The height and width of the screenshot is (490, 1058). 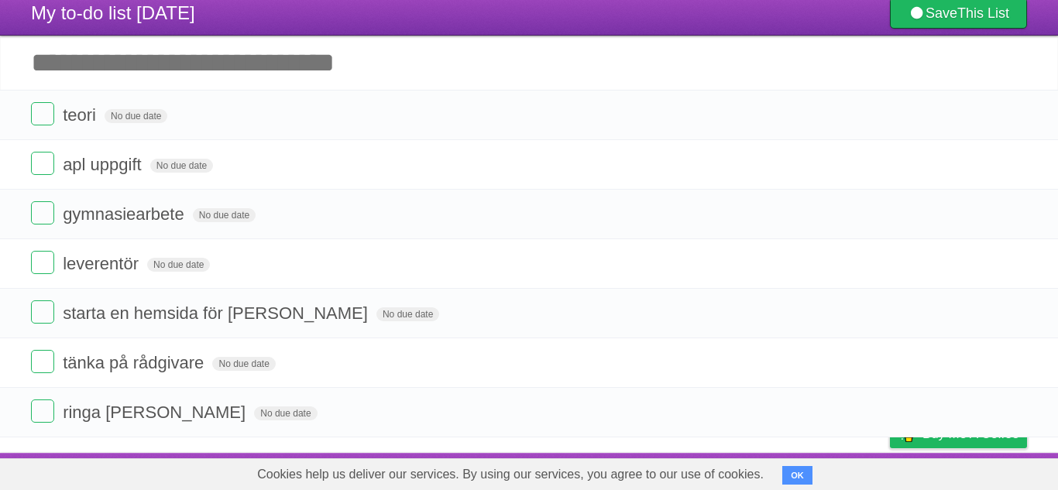 I want to click on span: tänka på rådgivare, so click(x=135, y=363).